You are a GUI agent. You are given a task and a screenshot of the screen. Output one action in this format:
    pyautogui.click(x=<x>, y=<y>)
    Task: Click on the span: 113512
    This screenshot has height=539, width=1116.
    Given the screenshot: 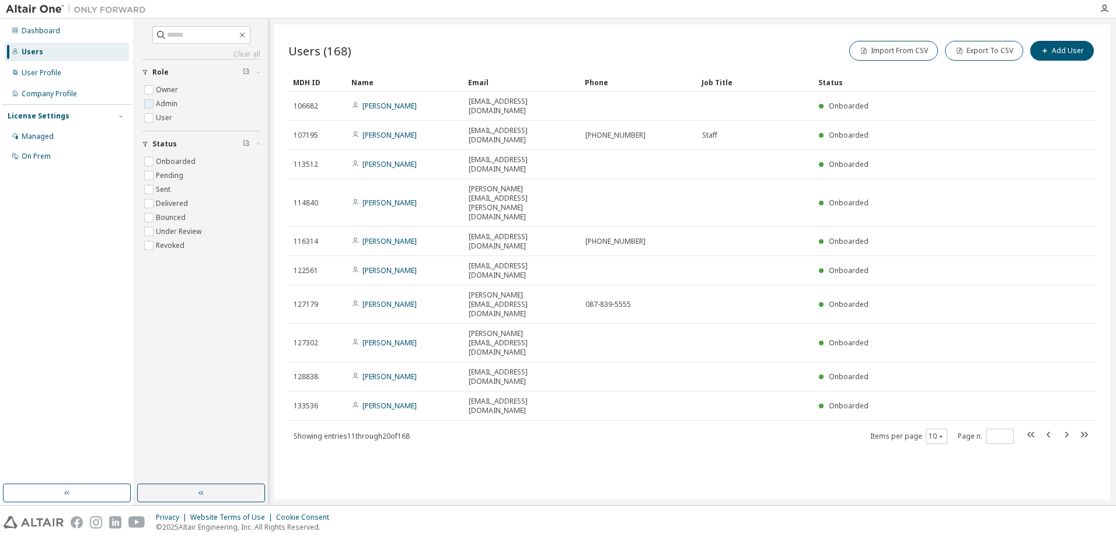 What is the action you would take?
    pyautogui.click(x=306, y=165)
    